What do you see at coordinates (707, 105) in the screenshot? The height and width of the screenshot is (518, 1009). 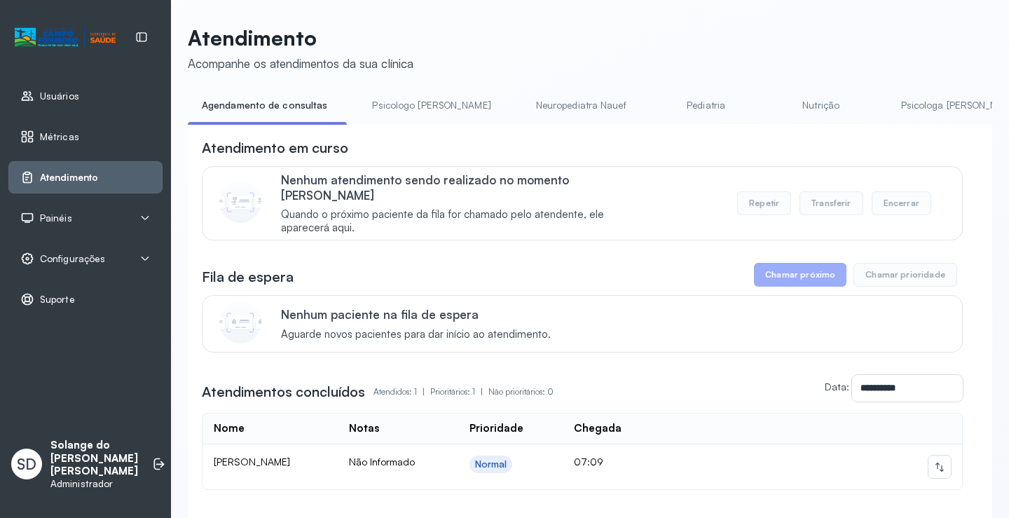 I see `a: Pediatria` at bounding box center [707, 105].